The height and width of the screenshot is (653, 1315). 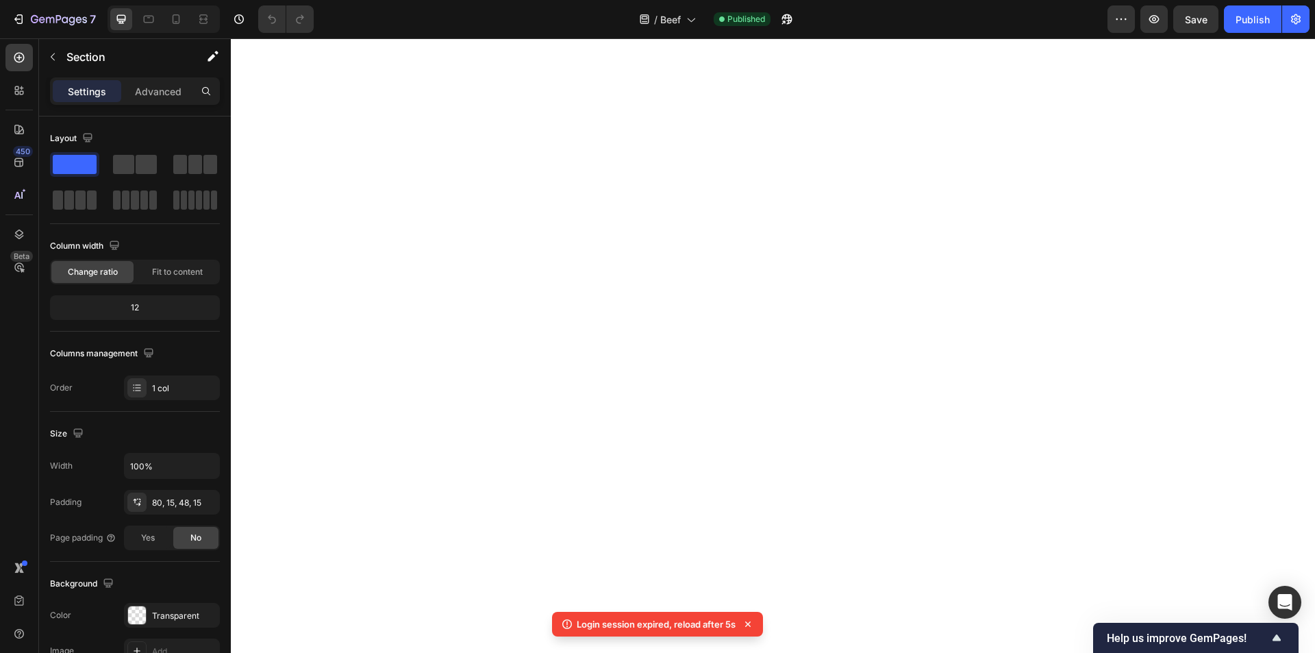 What do you see at coordinates (184, 503) in the screenshot?
I see `div: 80, 15, 48, 15` at bounding box center [184, 503].